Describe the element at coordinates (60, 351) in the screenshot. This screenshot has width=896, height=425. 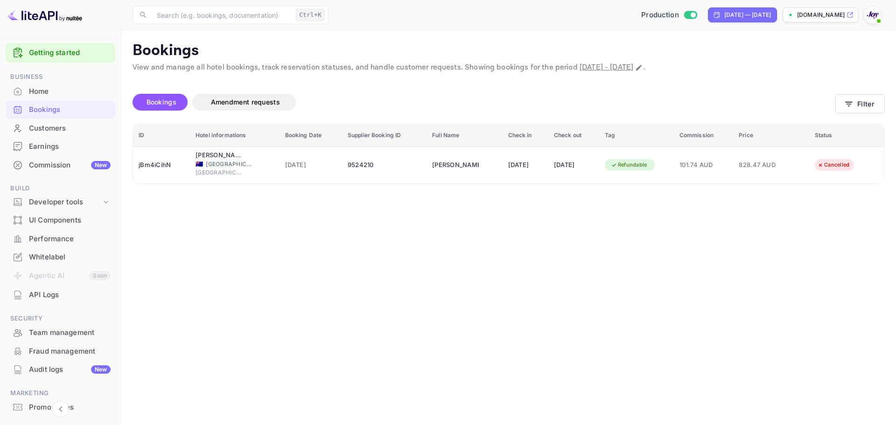
I see `a: Fraud management` at that location.